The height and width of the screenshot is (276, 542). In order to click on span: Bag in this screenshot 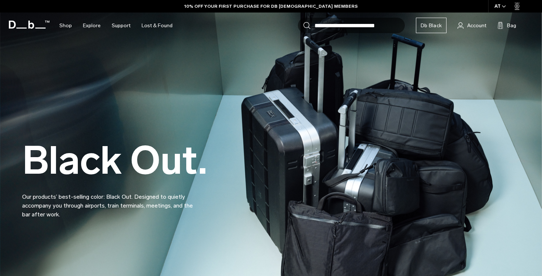, I will do `click(511, 25)`.